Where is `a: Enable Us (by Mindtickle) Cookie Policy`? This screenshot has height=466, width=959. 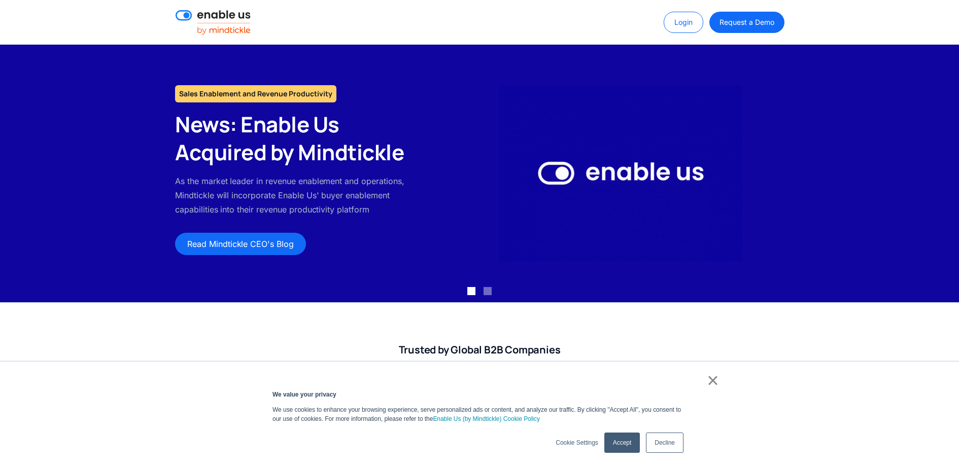
a: Enable Us (by Mindtickle) Cookie Policy is located at coordinates (486, 419).